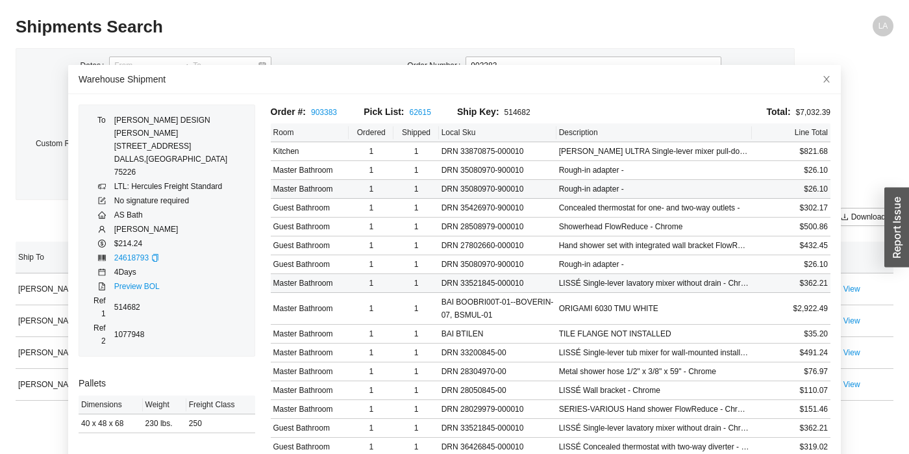 Image resolution: width=909 pixels, height=454 pixels. What do you see at coordinates (654, 189) in the screenshot?
I see `div: Rough-in adapter -` at bounding box center [654, 189].